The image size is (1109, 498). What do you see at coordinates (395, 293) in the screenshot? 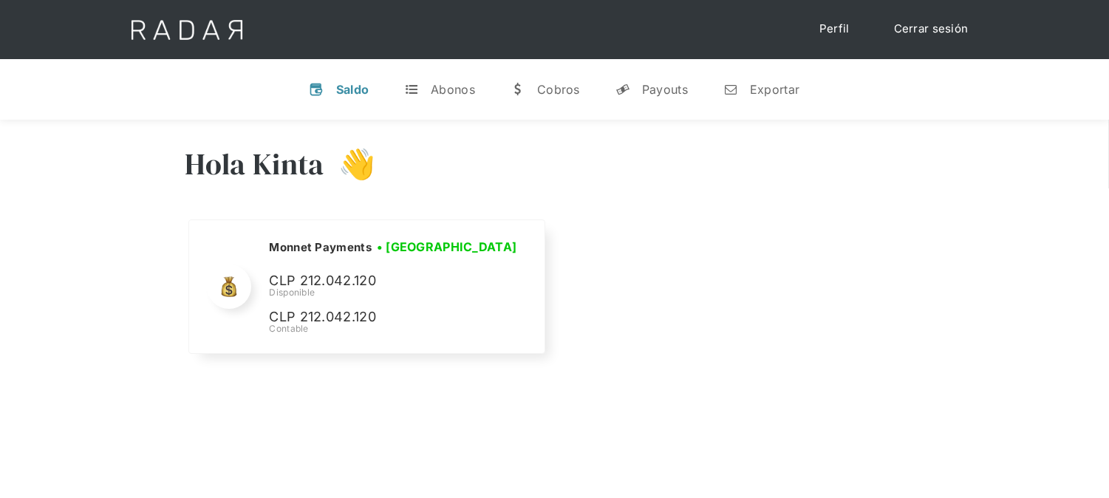
I see `div: Disponible` at bounding box center [395, 293].